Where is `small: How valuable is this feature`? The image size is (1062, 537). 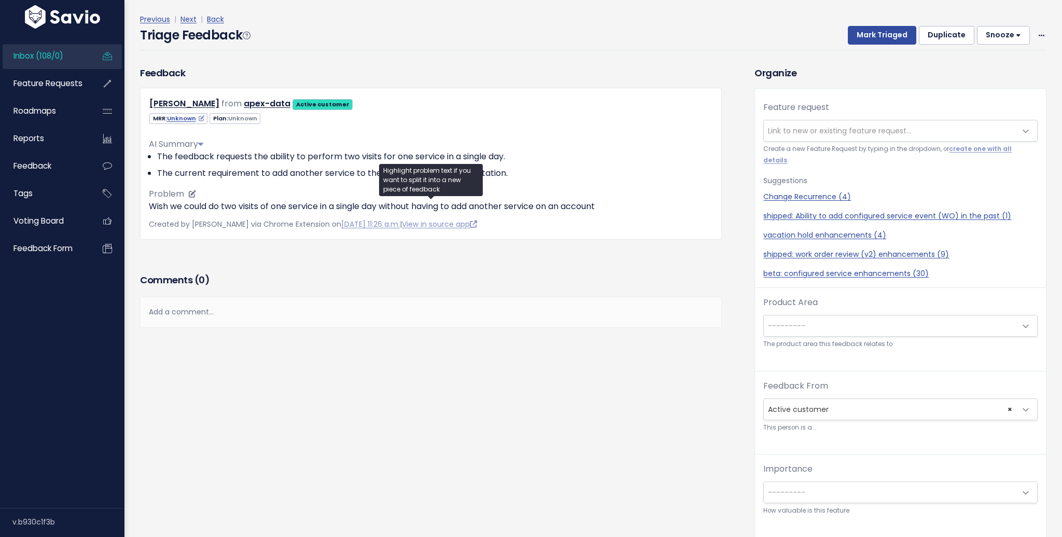
small: How valuable is this feature is located at coordinates (901, 510).